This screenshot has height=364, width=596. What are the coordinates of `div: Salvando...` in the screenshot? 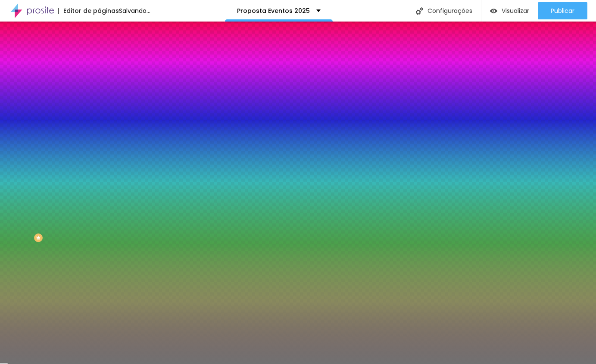 It's located at (135, 11).